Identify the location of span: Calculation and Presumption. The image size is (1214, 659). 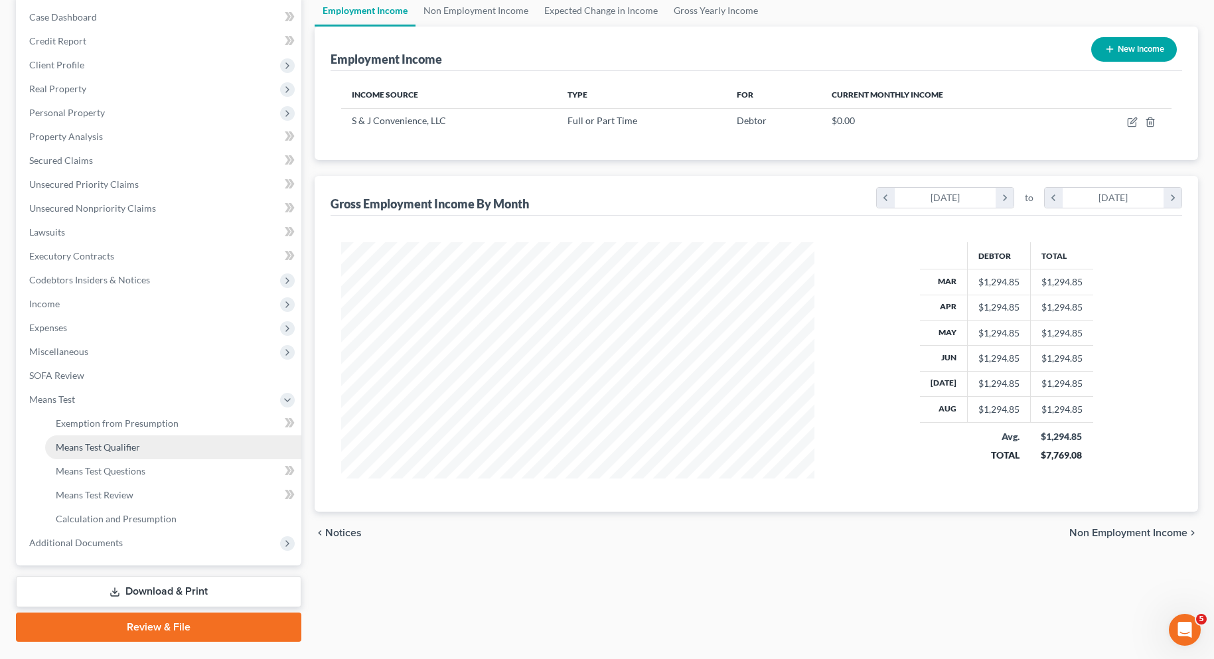
(116, 518).